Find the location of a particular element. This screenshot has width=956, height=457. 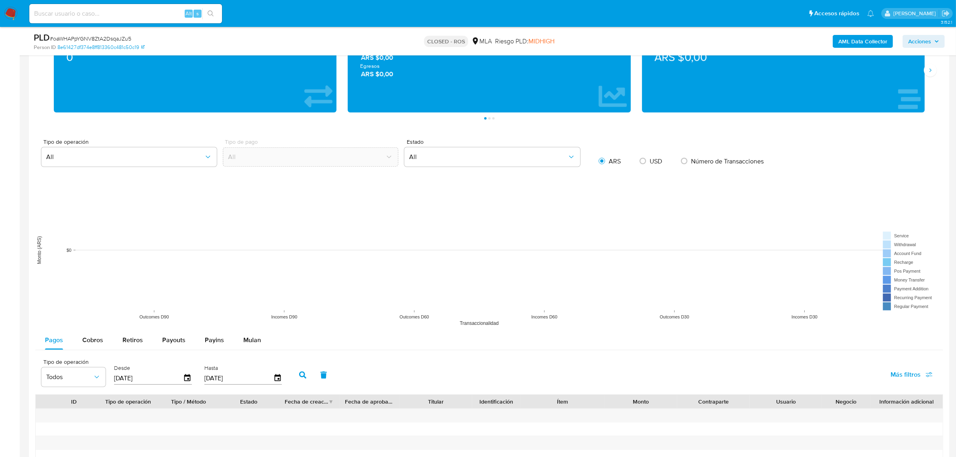

span: 3.152.1 is located at coordinates (946, 22).